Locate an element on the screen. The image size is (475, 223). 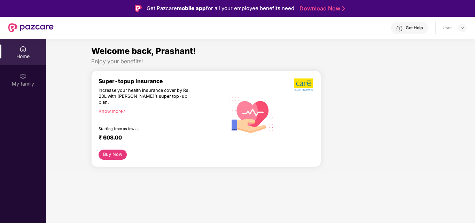
img: Stroke is located at coordinates (344, 8).